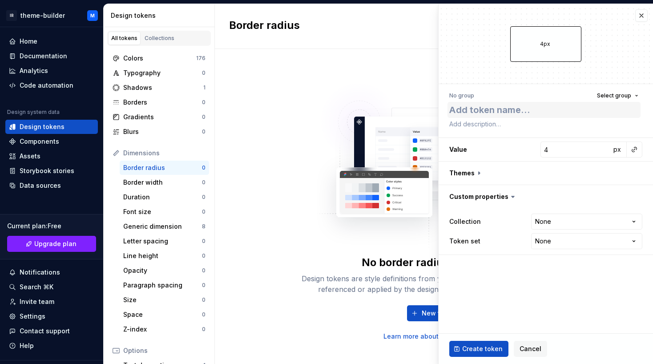 The image size is (653, 364). Describe the element at coordinates (164, 351) in the screenshot. I see `div: Options` at that location.